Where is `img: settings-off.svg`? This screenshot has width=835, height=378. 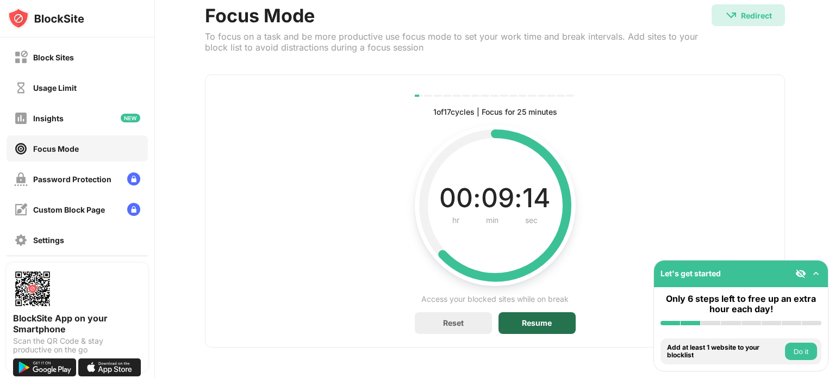 img: settings-off.svg is located at coordinates (21, 240).